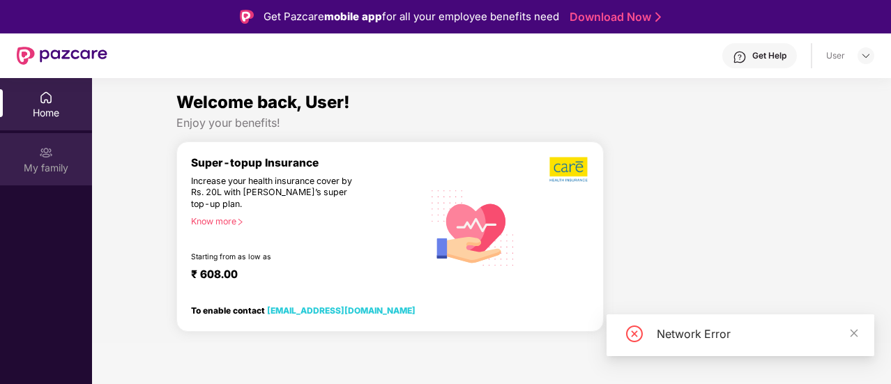 This screenshot has width=891, height=384. Describe the element at coordinates (492, 123) in the screenshot. I see `div: Enjoy your benefits!` at that location.